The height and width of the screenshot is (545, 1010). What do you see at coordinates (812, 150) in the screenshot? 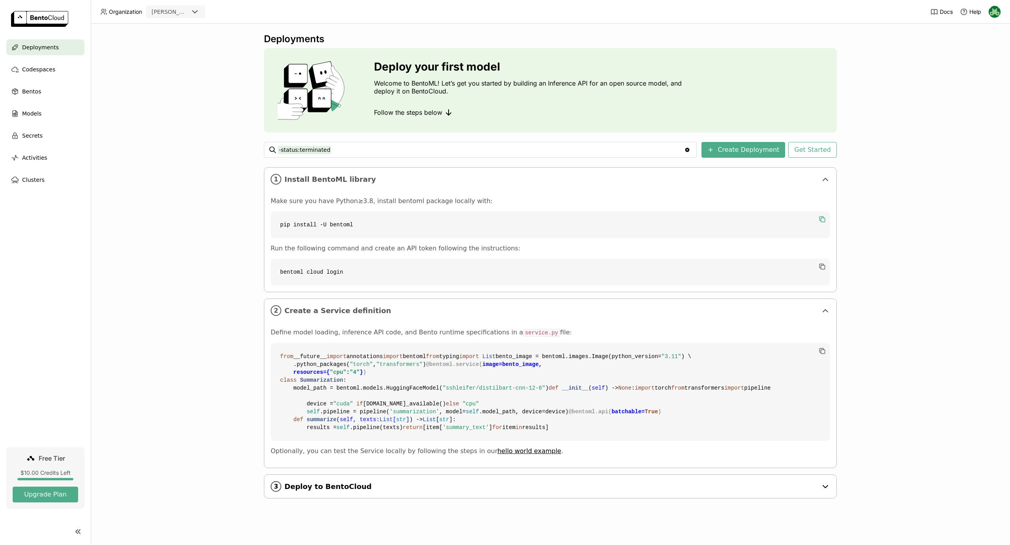
I see `button: Get Started` at bounding box center [812, 150].